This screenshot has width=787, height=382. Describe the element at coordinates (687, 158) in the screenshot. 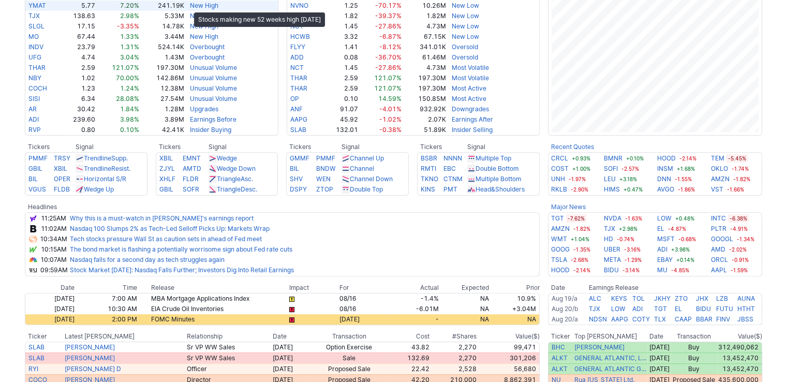

I see `span: -2.14%` at that location.